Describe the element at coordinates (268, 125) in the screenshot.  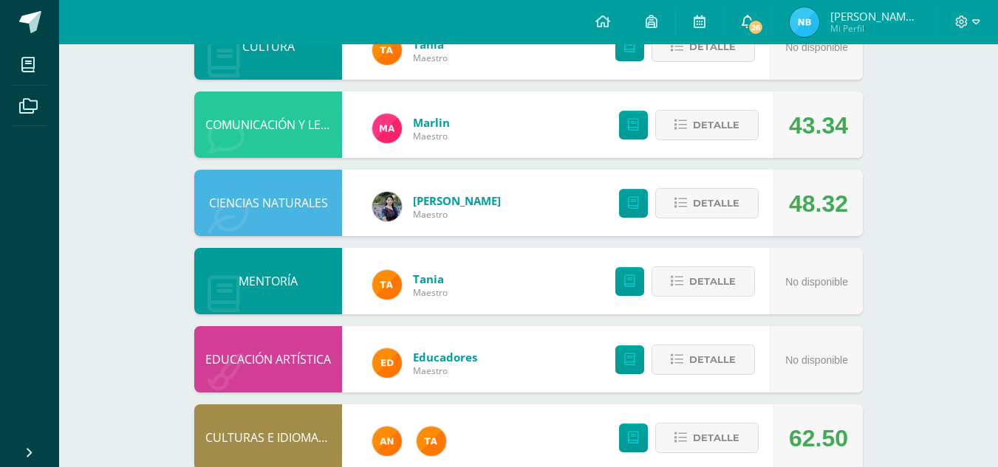
I see `div: COMUNICACIÓN Y LENGUAJE, IDIOMA EXTRANJERO` at that location.